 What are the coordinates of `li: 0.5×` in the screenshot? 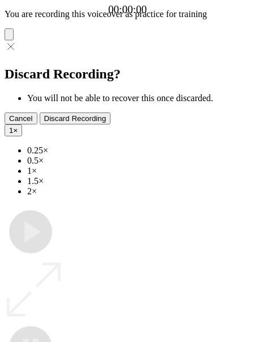 It's located at (139, 161).